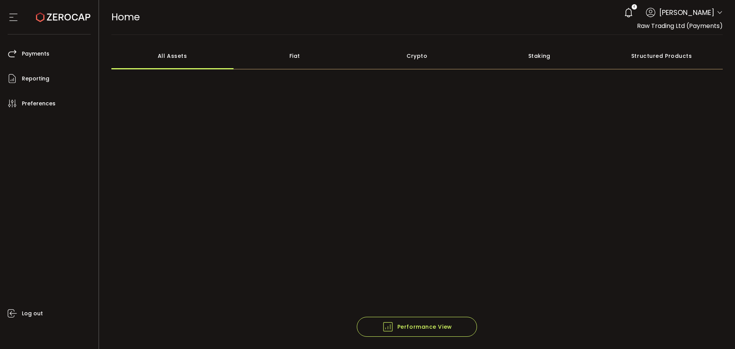  What do you see at coordinates (539, 56) in the screenshot?
I see `div: Staking` at bounding box center [539, 56].